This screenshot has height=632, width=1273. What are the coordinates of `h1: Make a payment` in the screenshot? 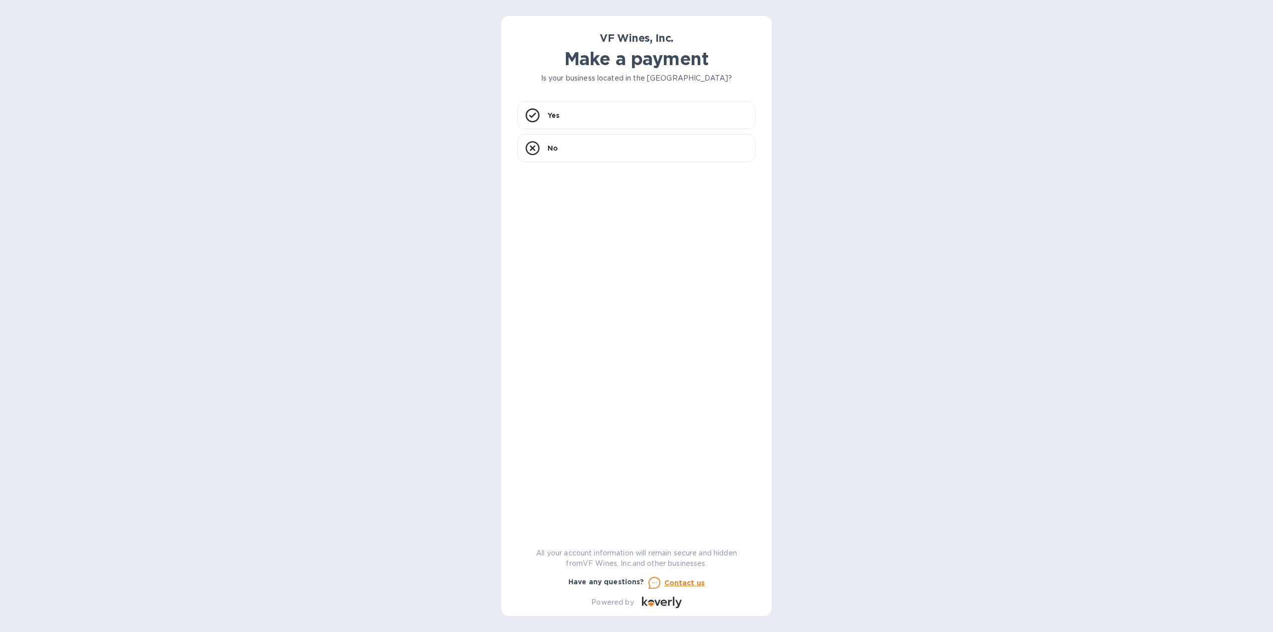 It's located at (637, 59).